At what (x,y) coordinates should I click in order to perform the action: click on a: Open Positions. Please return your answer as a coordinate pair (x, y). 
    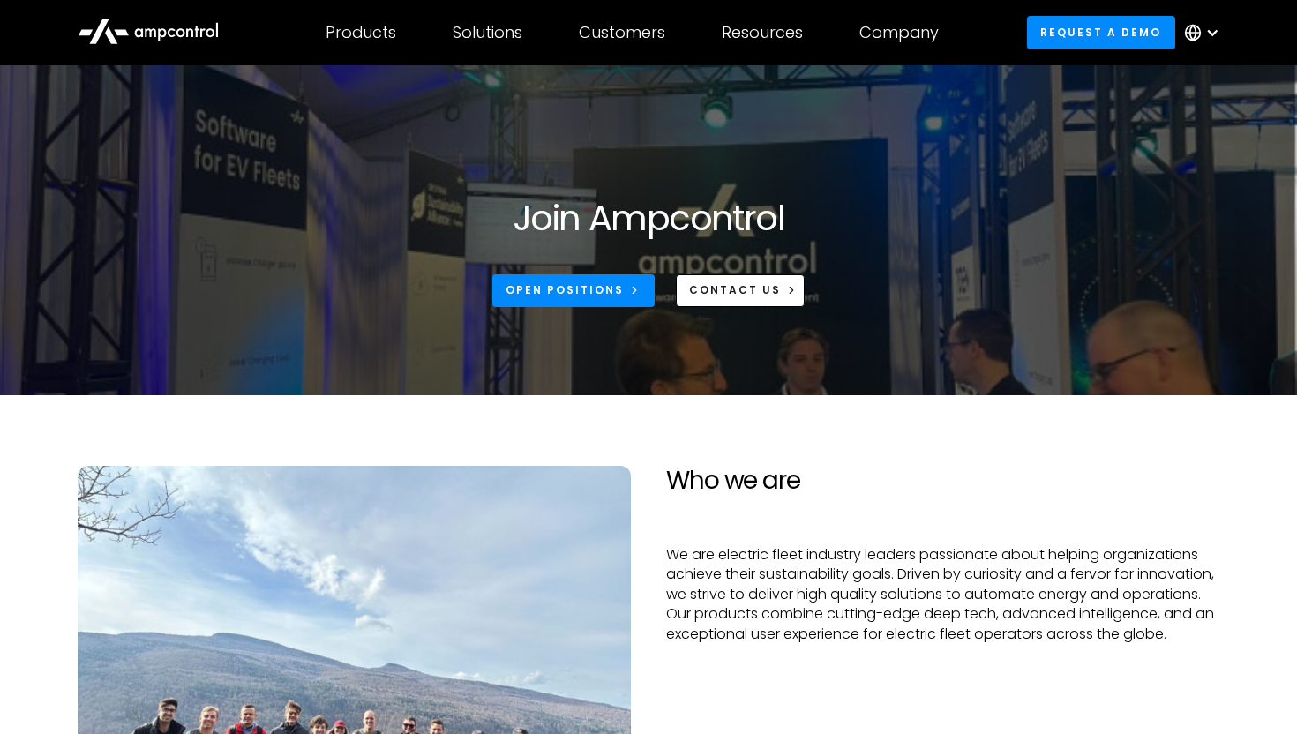
    Looking at the image, I should click on (574, 290).